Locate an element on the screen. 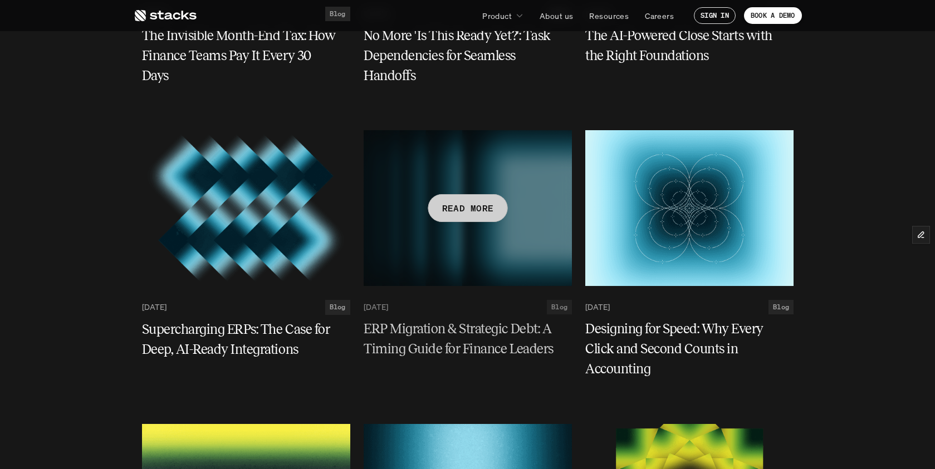  p: BOOK A DEMO is located at coordinates (773, 16).